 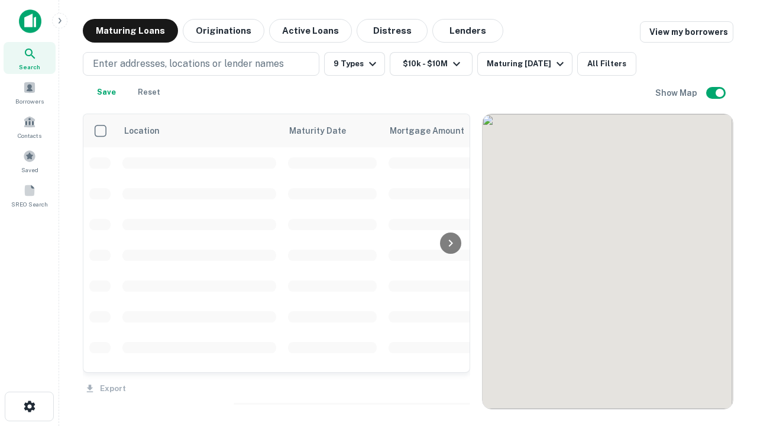 What do you see at coordinates (332, 131) in the screenshot?
I see `th: Maturity Date` at bounding box center [332, 131].